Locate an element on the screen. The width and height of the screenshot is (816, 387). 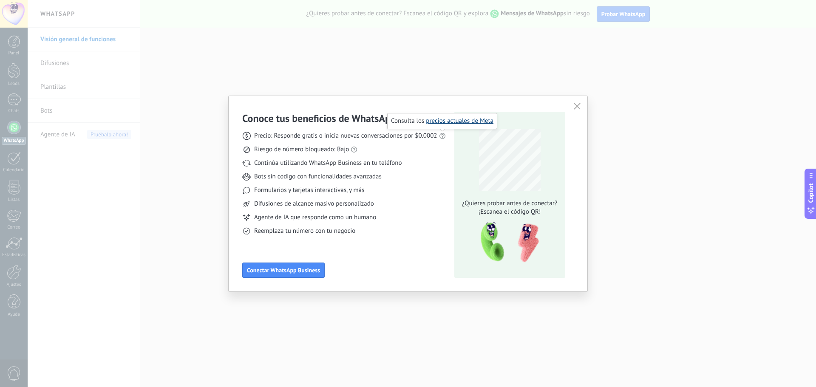
a: precios actuales de Meta is located at coordinates (459, 121).